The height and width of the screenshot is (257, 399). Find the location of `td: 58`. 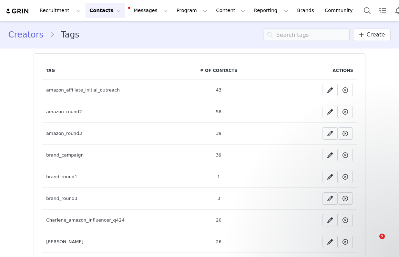

td: 58 is located at coordinates (219, 112).